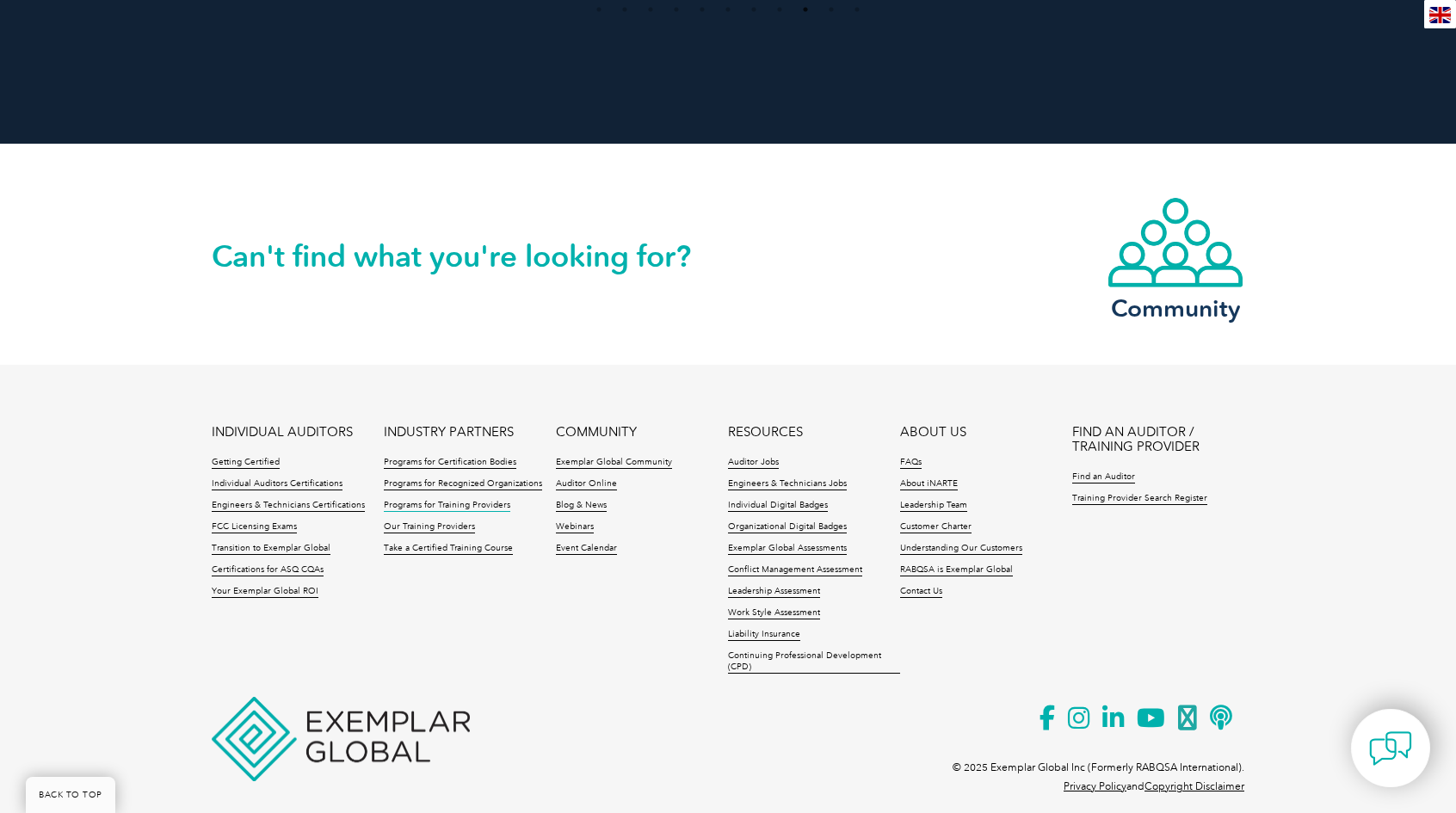 This screenshot has height=813, width=1456. What do you see at coordinates (702, 10) in the screenshot?
I see `button: 5 of 4` at bounding box center [702, 10].